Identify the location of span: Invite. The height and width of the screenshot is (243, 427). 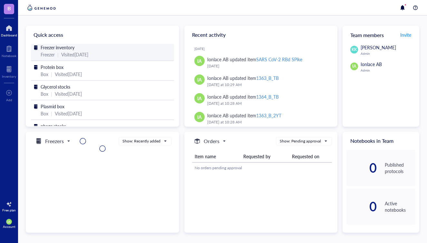
(406, 35).